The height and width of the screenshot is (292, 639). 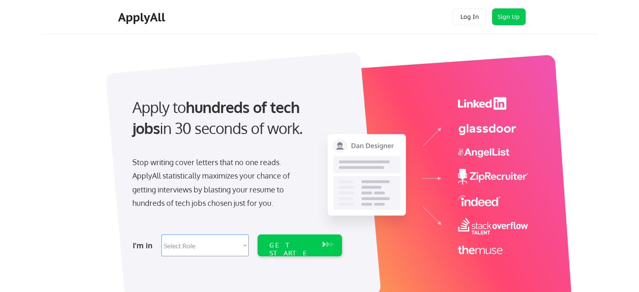 What do you see at coordinates (218, 183) in the screenshot?
I see `div: Stop writing cover letters that no one reads. ApplyAll statistically maximizes your chance of get...` at bounding box center [218, 183].